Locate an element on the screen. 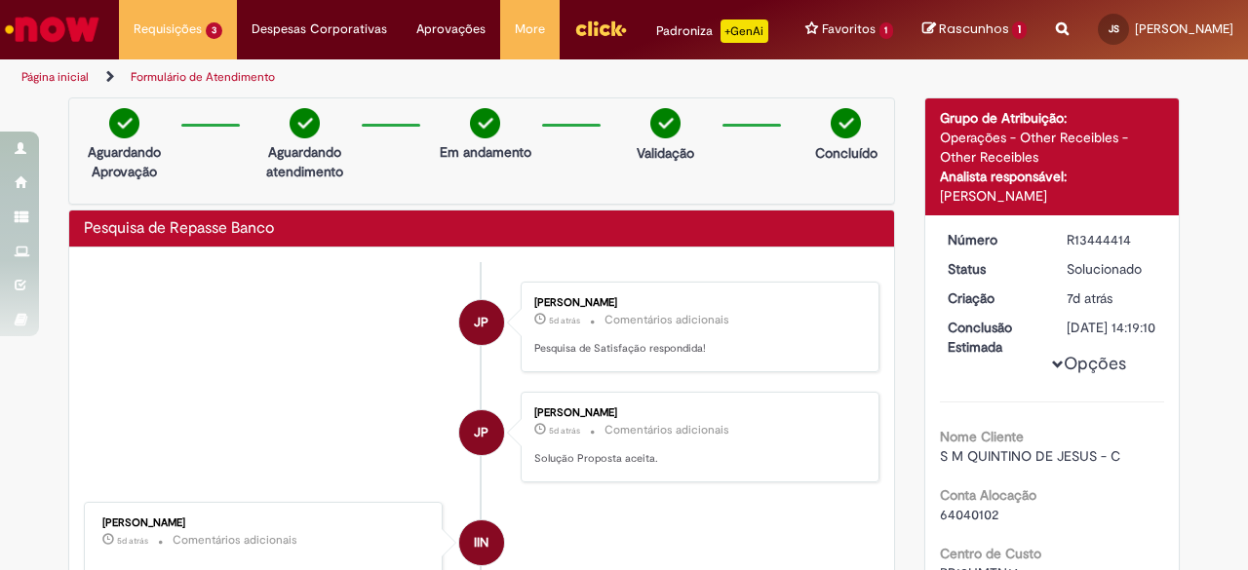 This screenshot has height=570, width=1248. dt: Criação is located at coordinates (993, 298).